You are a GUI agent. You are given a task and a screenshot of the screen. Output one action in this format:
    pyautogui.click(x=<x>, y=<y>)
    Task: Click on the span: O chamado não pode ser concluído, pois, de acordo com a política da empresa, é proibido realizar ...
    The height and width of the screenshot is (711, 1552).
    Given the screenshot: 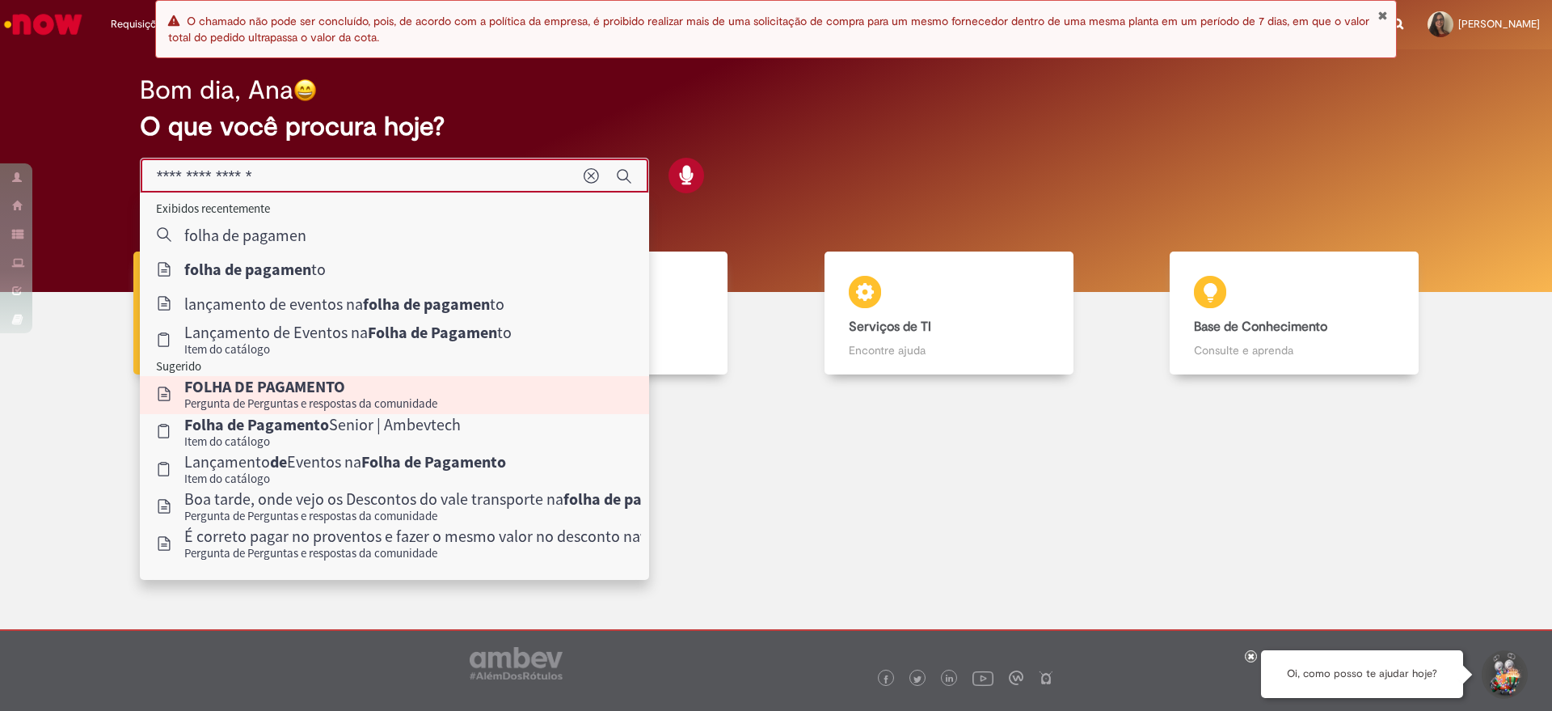 What is the action you would take?
    pyautogui.click(x=769, y=29)
    